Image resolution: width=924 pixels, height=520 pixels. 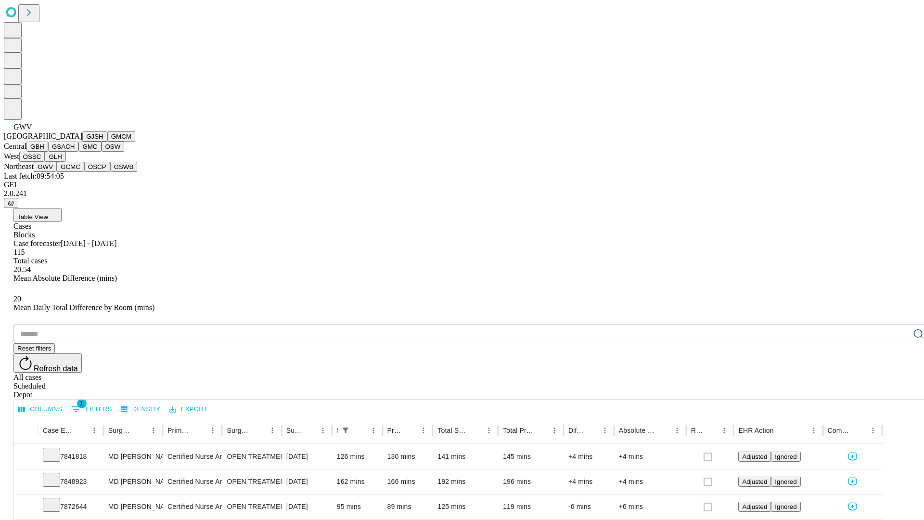 I want to click on div: 7872644, so click(x=71, y=506).